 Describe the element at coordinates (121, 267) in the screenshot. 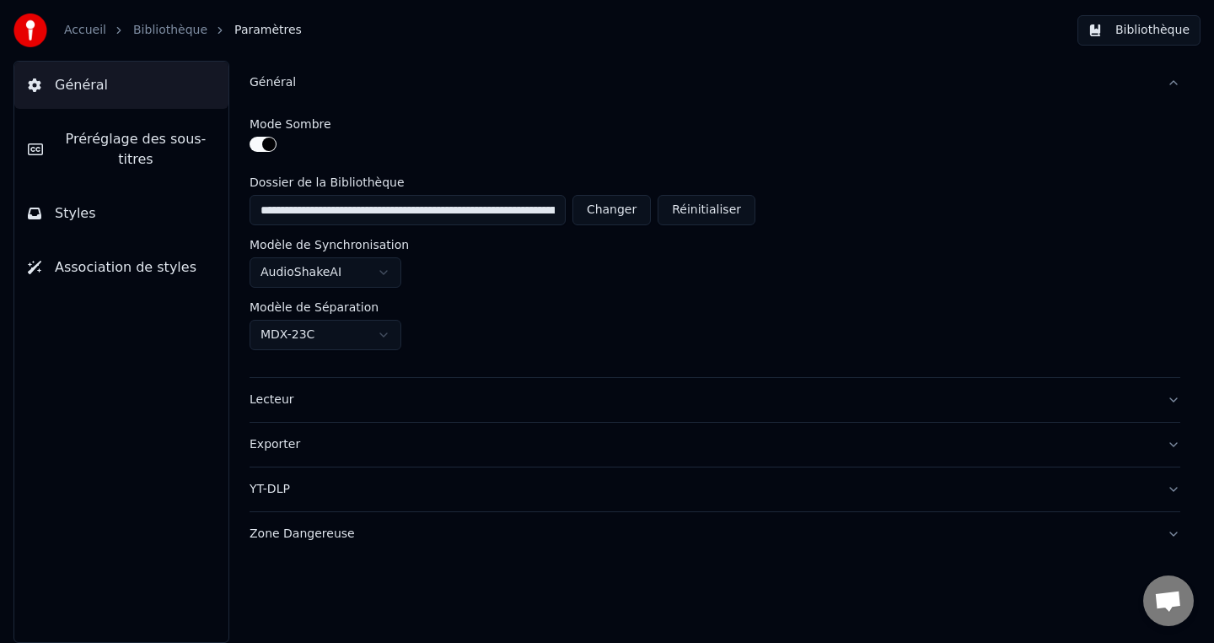

I see `button: Association de styles` at that location.